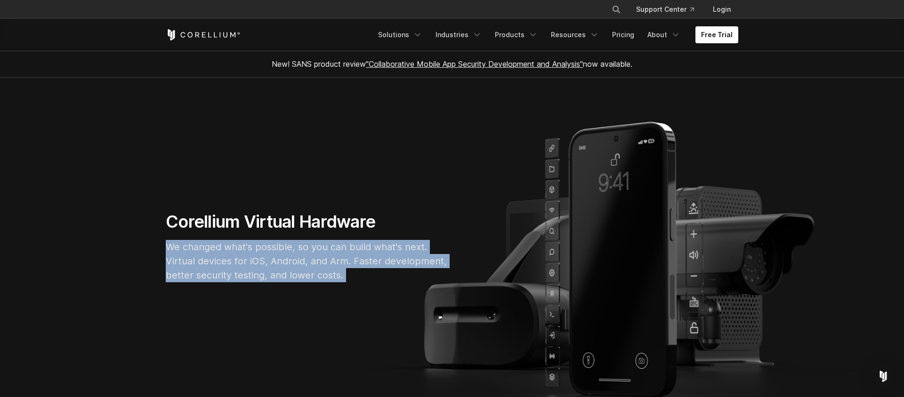  Describe the element at coordinates (307, 222) in the screenshot. I see `h1: Corellium Virtual Hardware` at that location.